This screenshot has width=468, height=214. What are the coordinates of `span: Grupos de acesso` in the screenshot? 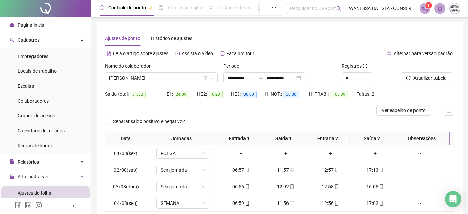 It's located at (36, 116).